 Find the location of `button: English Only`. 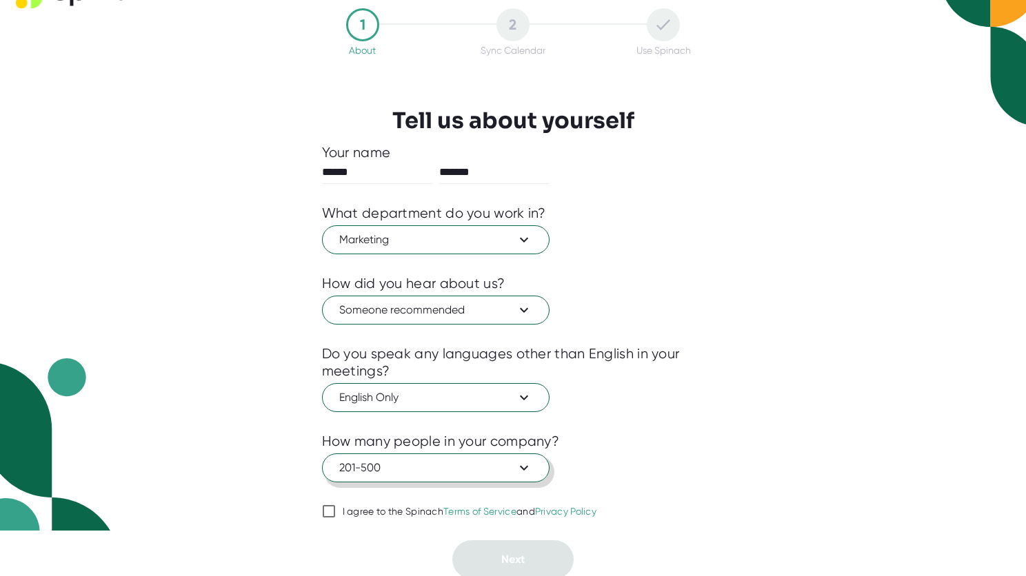

button: English Only is located at coordinates (436, 398).